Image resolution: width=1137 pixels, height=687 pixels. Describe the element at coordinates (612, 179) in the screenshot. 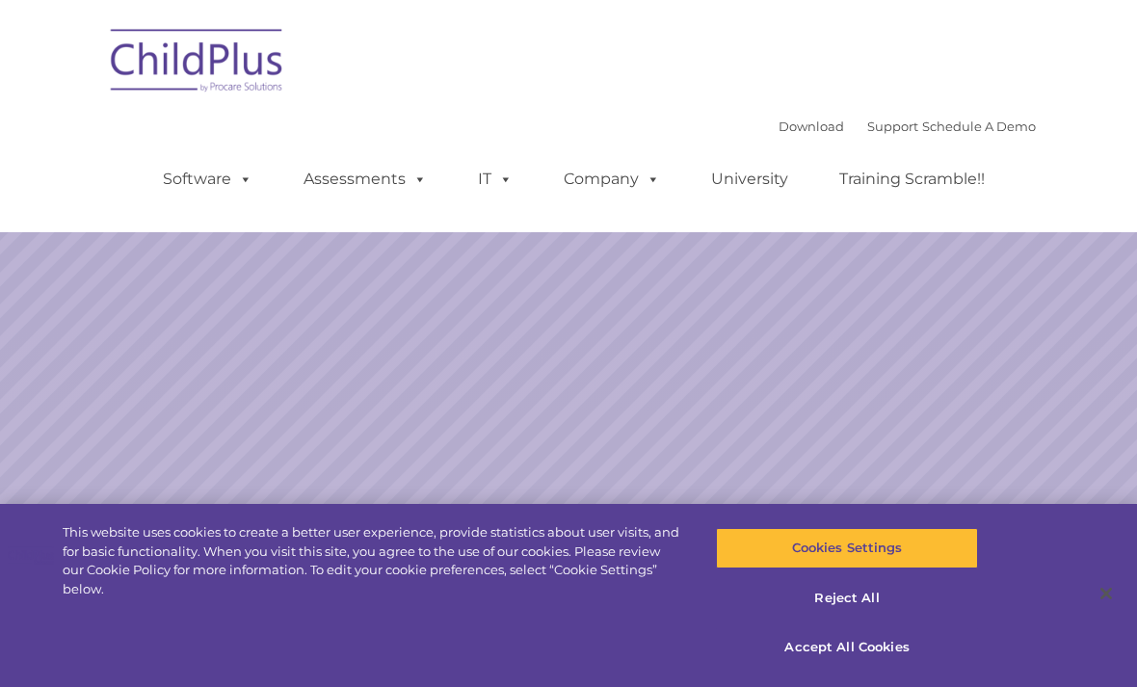

I see `a: Company` at that location.